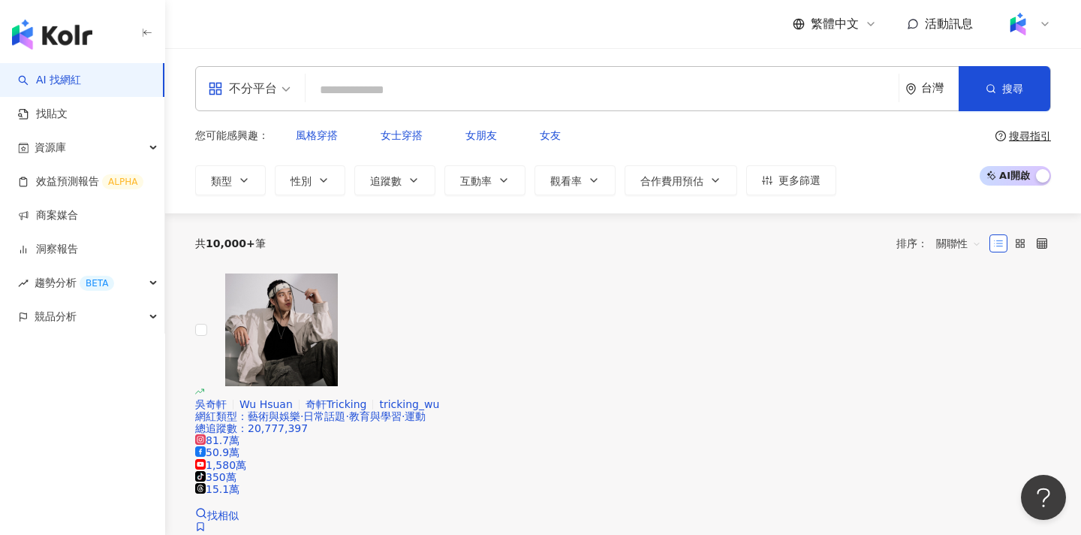  Describe the element at coordinates (211, 404) in the screenshot. I see `span: 吳奇軒` at that location.